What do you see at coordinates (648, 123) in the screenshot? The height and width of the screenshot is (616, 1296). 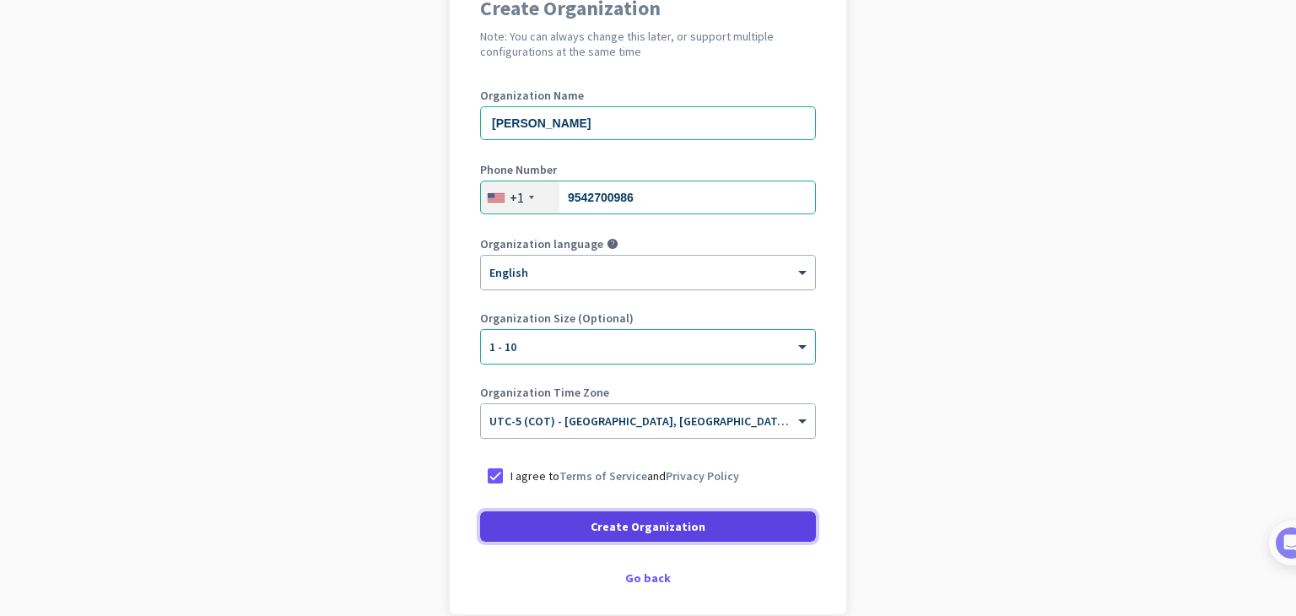 I see `input: What is the name of your organization?` at bounding box center [648, 123].